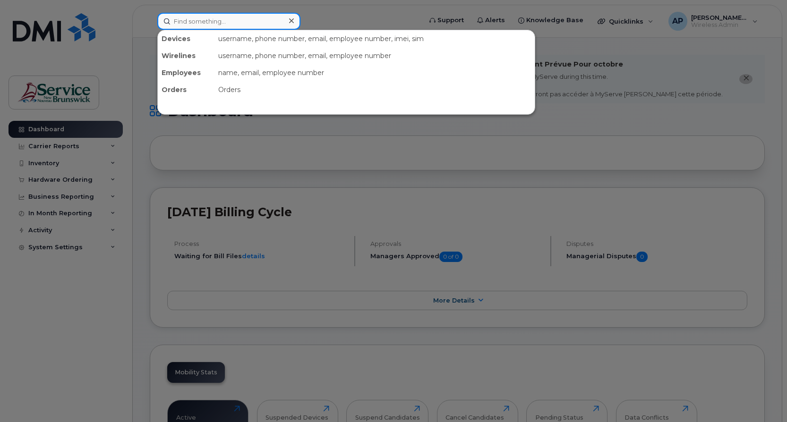 This screenshot has height=422, width=787. Describe the element at coordinates (186, 73) in the screenshot. I see `div: Employees` at that location.